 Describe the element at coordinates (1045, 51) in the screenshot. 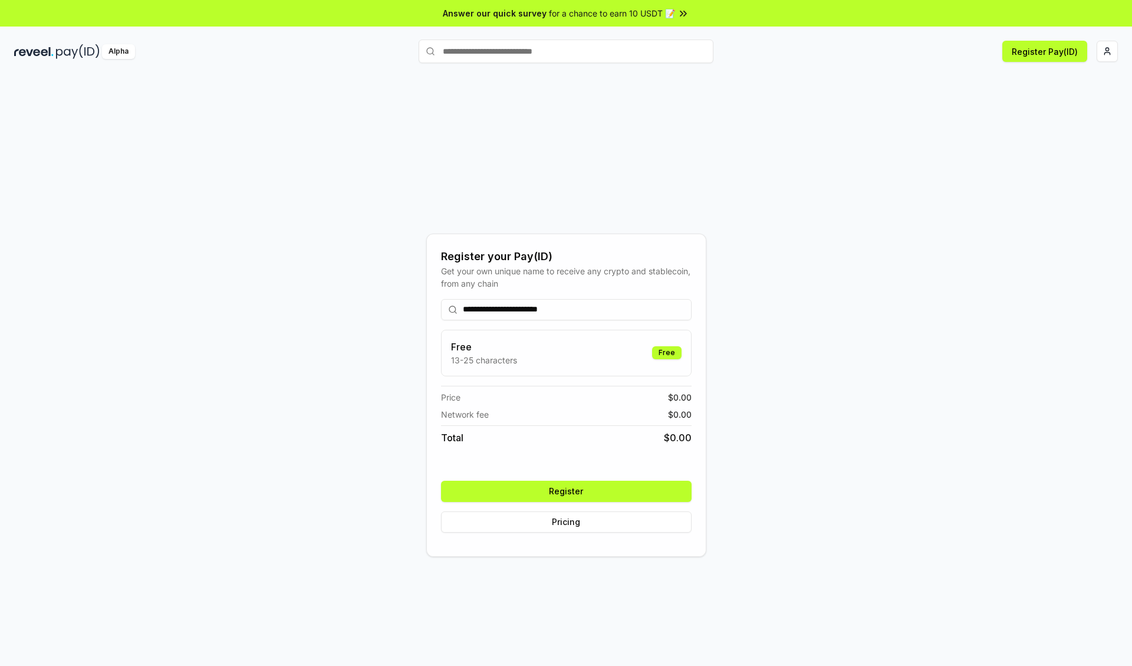

I see `button: Register Pay(ID)` at that location.